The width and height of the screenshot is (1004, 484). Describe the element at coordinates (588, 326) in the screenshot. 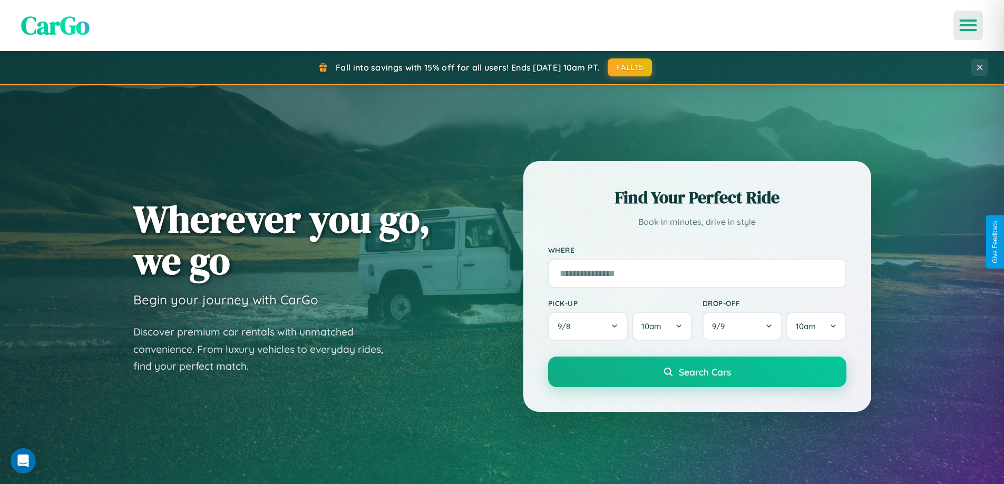

I see `button: 9/8` at that location.